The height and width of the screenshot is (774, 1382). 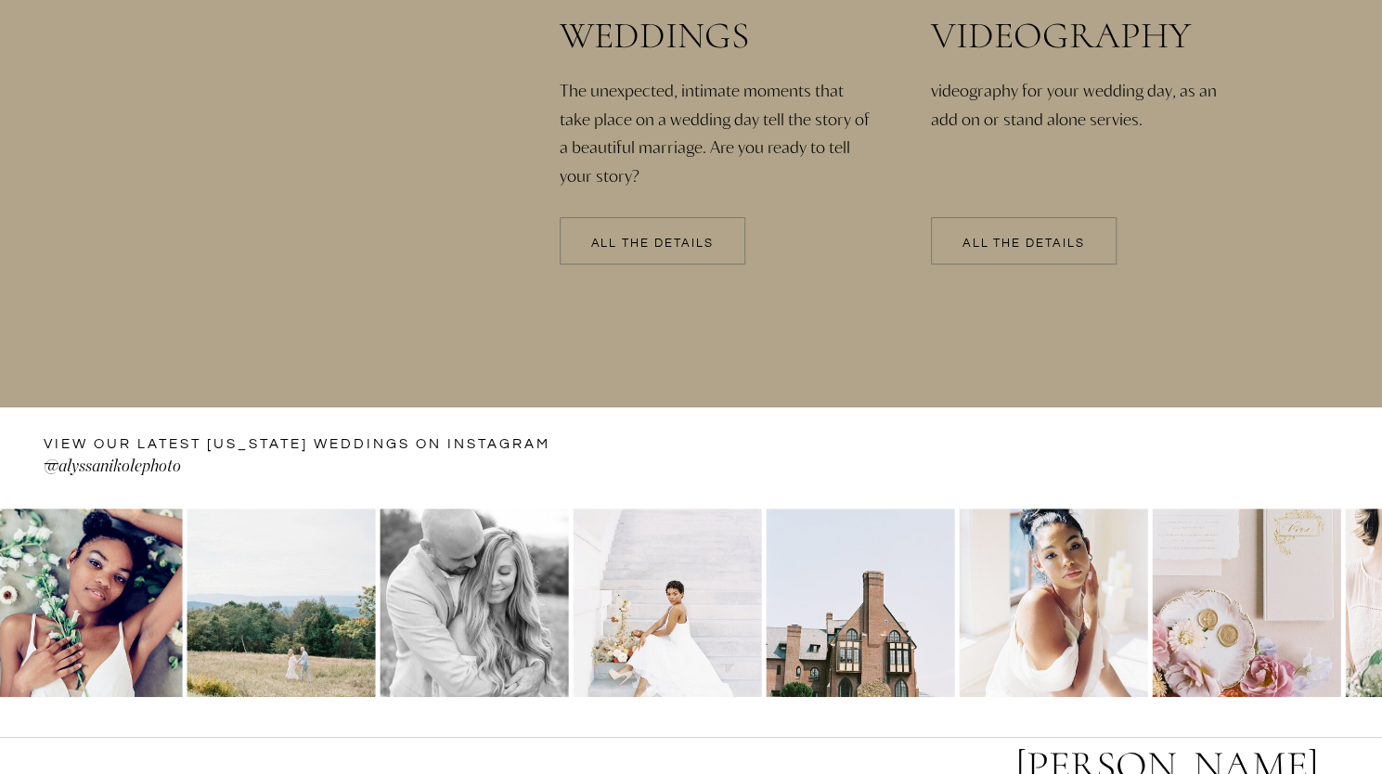 What do you see at coordinates (252, 469) in the screenshot?
I see `a: @alyssanikolephoto` at bounding box center [252, 469].